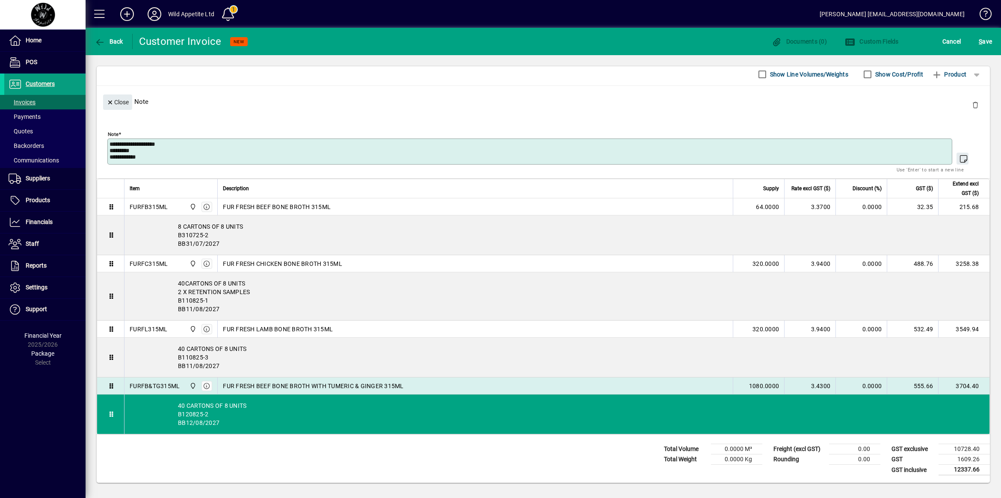 The image size is (1001, 498). Describe the element at coordinates (764, 386) in the screenshot. I see `span: 1080.0000` at that location.